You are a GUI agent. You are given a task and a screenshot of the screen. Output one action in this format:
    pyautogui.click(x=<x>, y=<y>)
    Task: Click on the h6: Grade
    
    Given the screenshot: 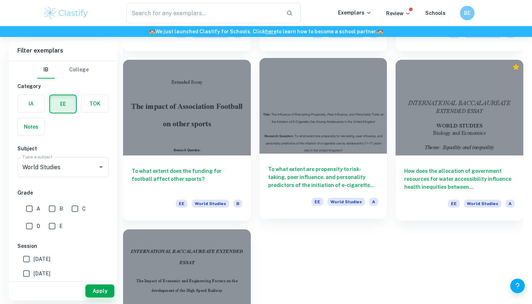 What is the action you would take?
    pyautogui.click(x=63, y=193)
    